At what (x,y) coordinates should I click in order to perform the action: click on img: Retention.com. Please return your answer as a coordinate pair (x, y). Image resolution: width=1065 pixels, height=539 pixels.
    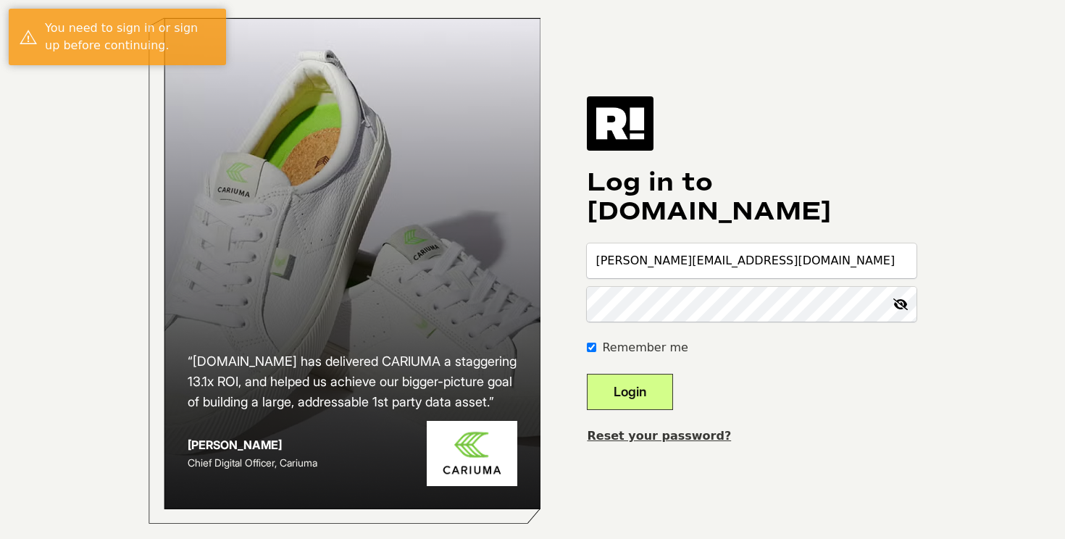
    Looking at the image, I should click on (620, 123).